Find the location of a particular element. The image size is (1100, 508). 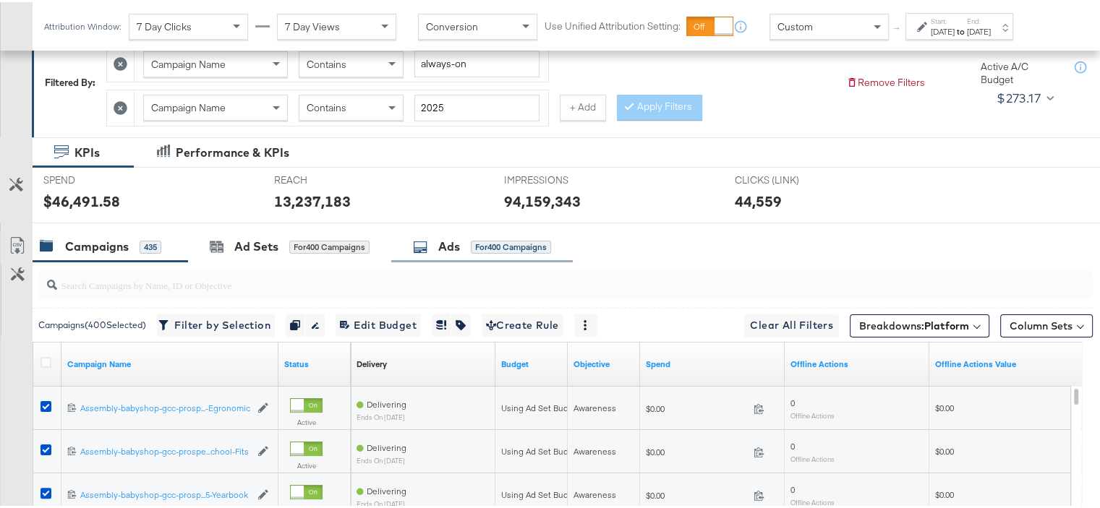

div: Campaigns ( 400 Selected) is located at coordinates (92, 323).